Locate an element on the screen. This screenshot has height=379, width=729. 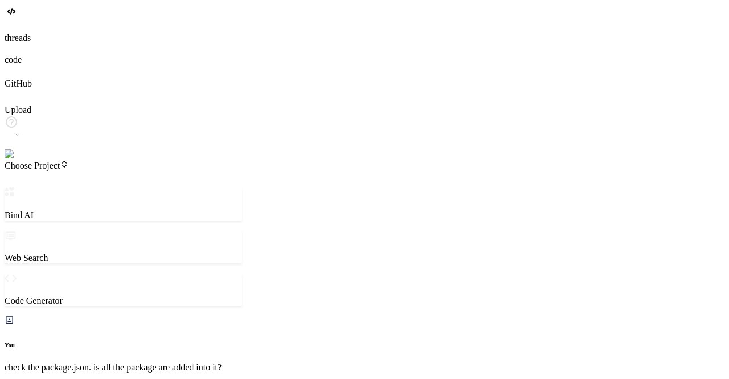
span: Choose Project is located at coordinates (36, 165).